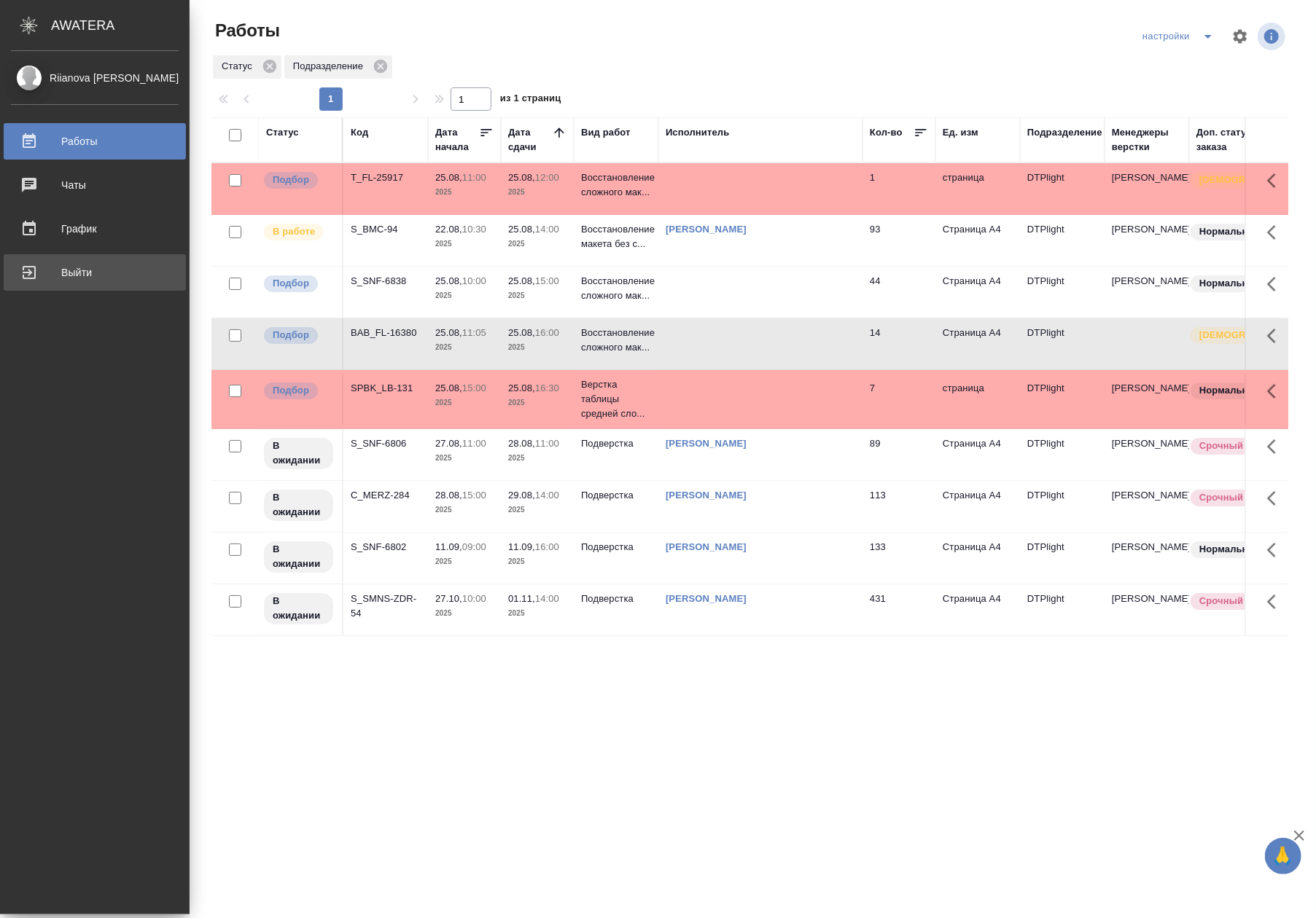 This screenshot has width=1316, height=918. What do you see at coordinates (95, 229) in the screenshot?
I see `a: График` at bounding box center [95, 229].